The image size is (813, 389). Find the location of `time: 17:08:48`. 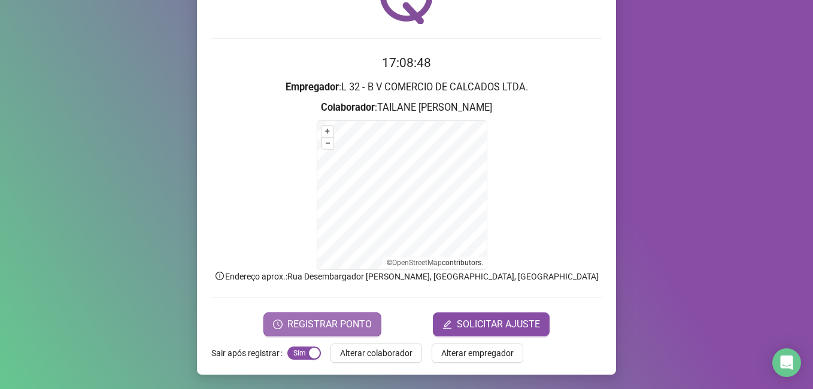

time: 17:08:48 is located at coordinates (406, 63).